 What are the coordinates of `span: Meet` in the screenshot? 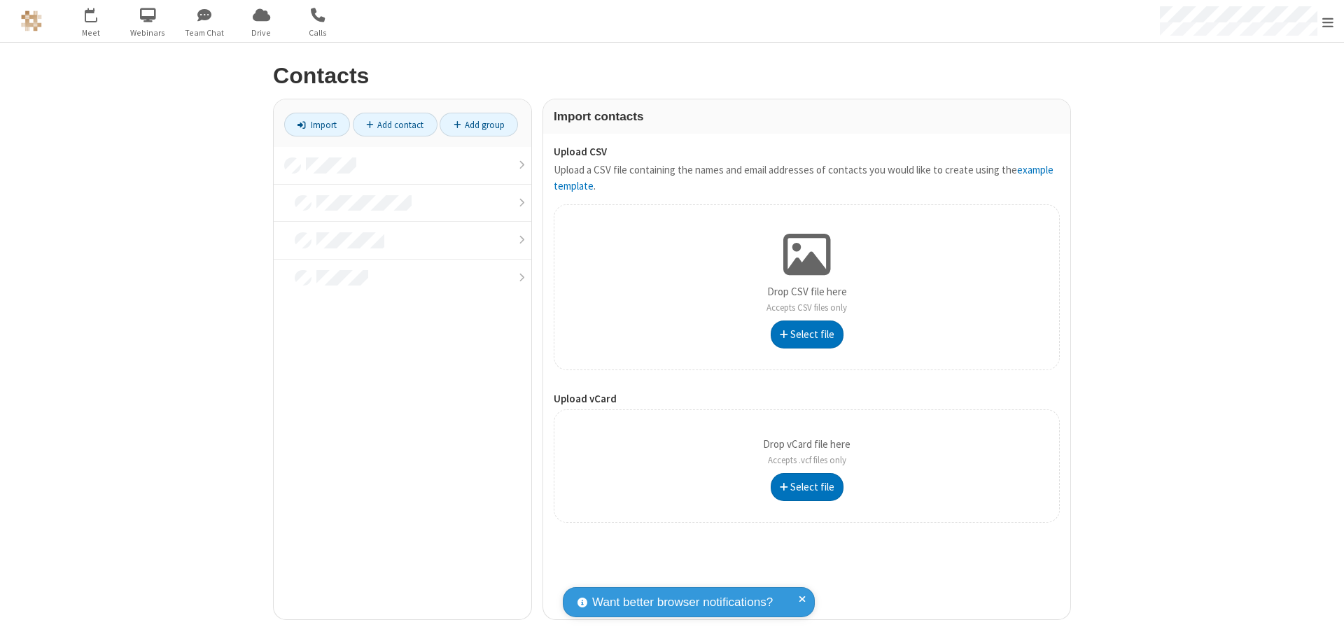 It's located at (91, 33).